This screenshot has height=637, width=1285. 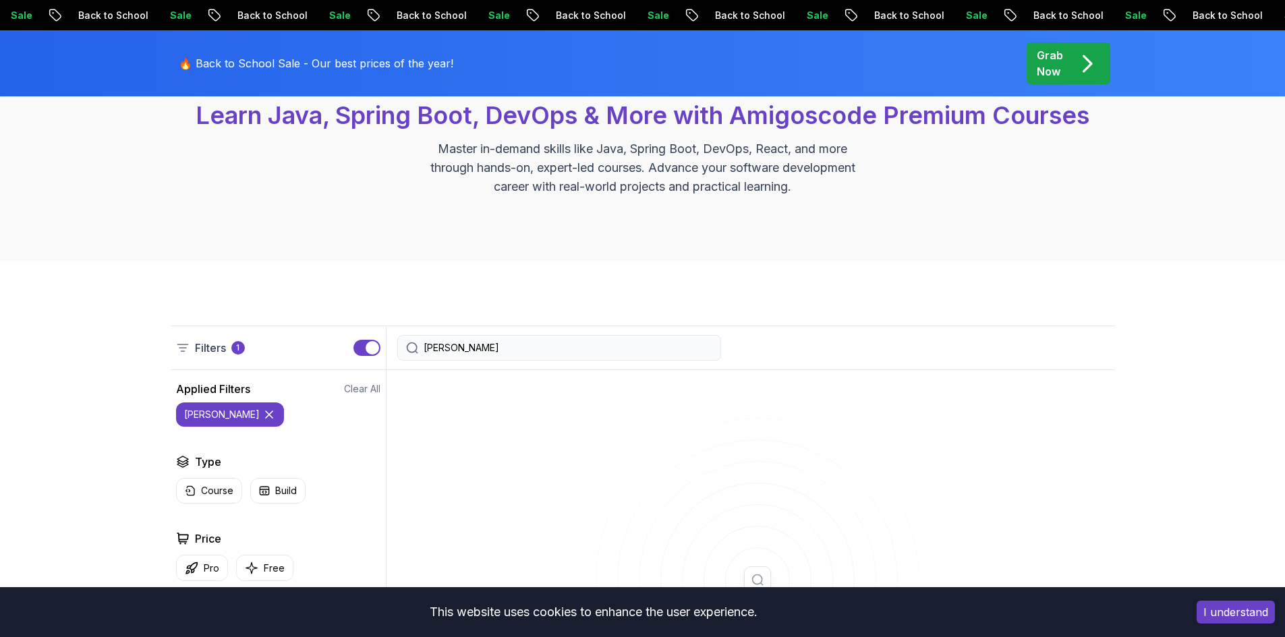 What do you see at coordinates (208, 539) in the screenshot?
I see `h2: Price` at bounding box center [208, 539].